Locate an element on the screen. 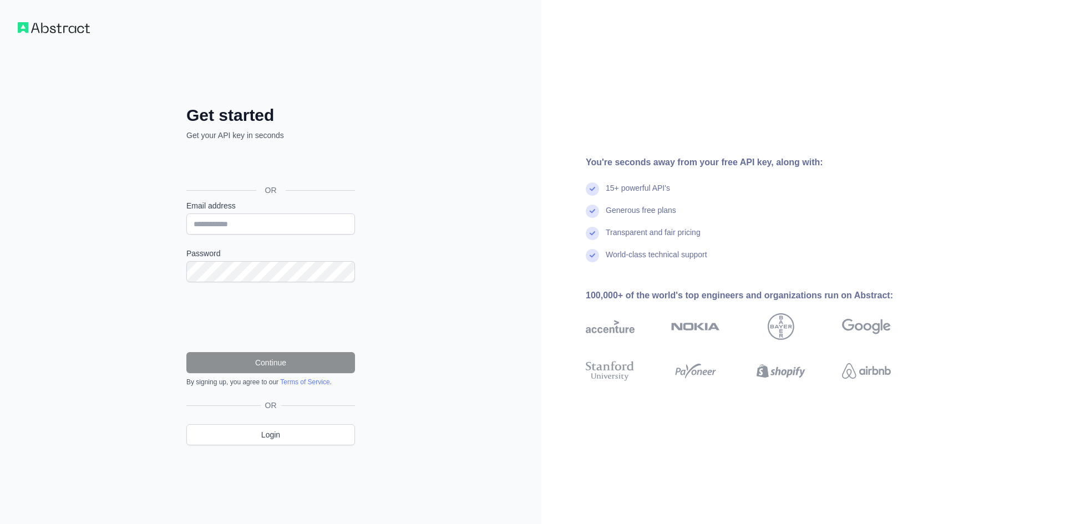 Image resolution: width=1065 pixels, height=524 pixels. img: nokia is located at coordinates (695, 327).